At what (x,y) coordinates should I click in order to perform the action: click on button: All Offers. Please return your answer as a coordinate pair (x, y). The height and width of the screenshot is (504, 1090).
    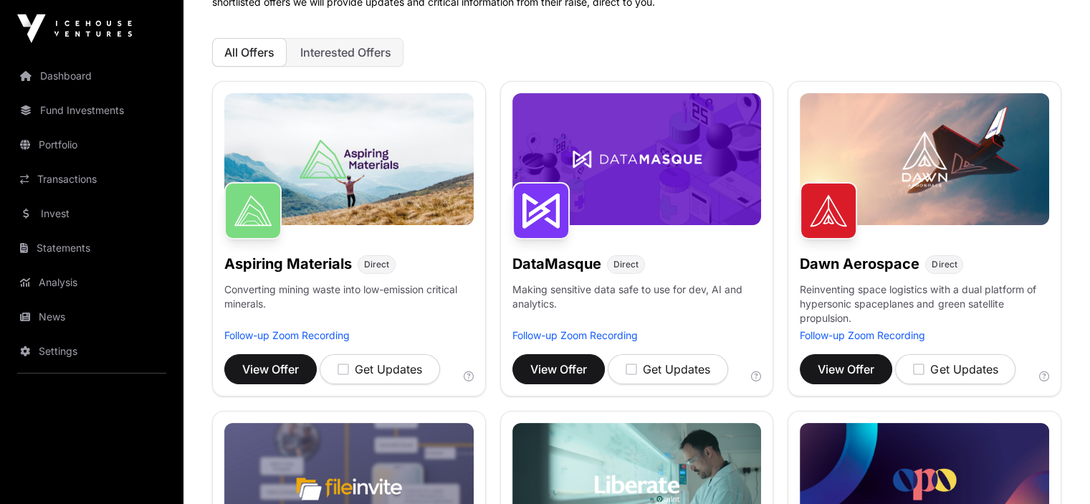
    Looking at the image, I should click on (249, 52).